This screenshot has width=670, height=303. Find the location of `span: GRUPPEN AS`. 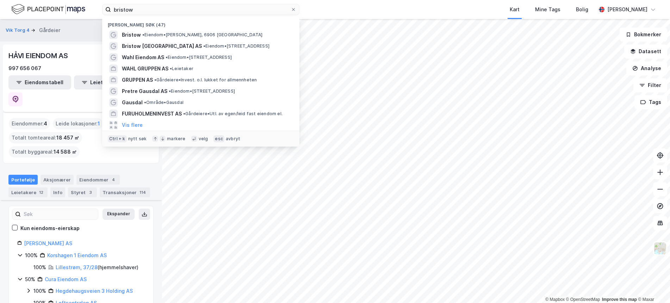

span: GRUPPEN AS is located at coordinates (137, 80).